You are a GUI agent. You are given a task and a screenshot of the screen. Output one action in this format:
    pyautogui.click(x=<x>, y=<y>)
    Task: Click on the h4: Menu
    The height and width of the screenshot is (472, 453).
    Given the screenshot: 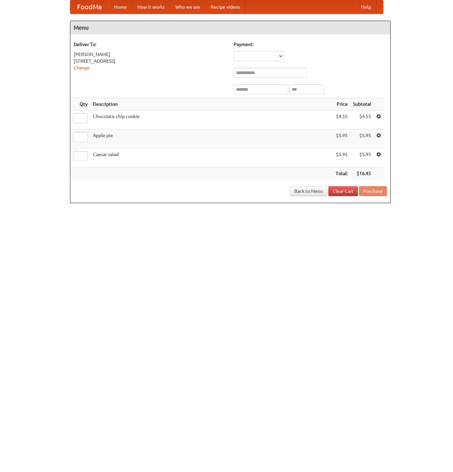 What is the action you would take?
    pyautogui.click(x=231, y=28)
    